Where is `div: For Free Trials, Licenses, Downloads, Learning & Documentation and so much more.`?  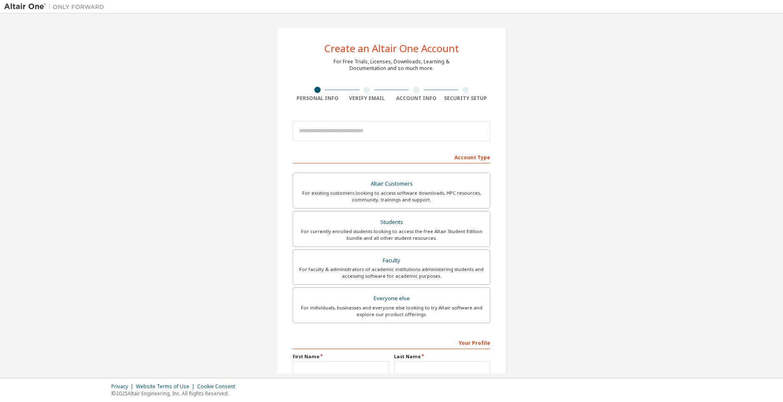
div: For Free Trials, Licenses, Downloads, Learning & Documentation and so much more. is located at coordinates (392, 65).